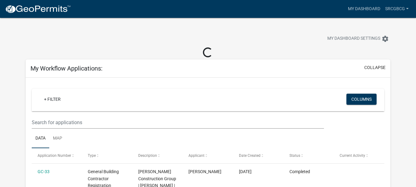 The image size is (416, 187). I want to click on button: My Dashboard Settingssettings, so click(358, 38).